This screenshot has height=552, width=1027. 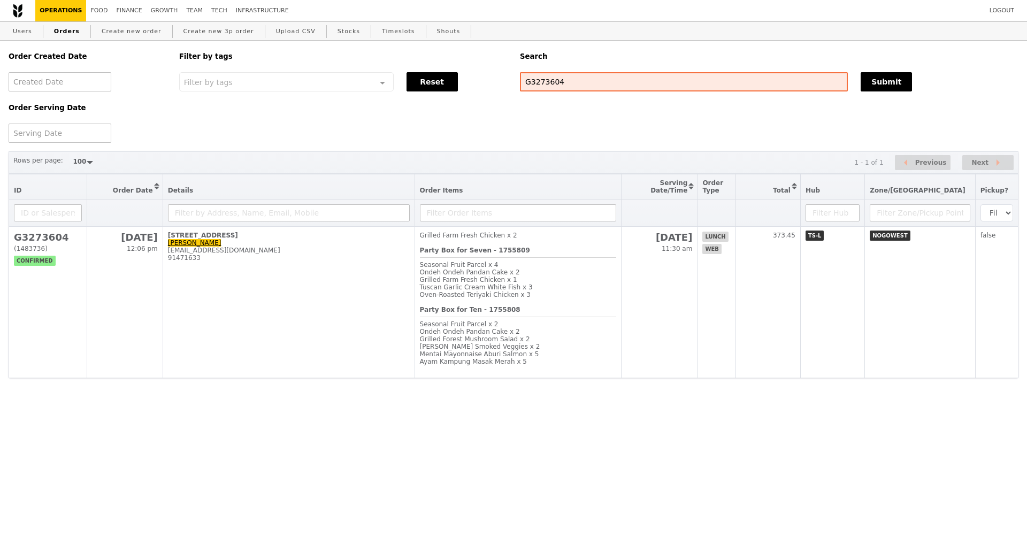 I want to click on a: Upload CSV, so click(x=296, y=32).